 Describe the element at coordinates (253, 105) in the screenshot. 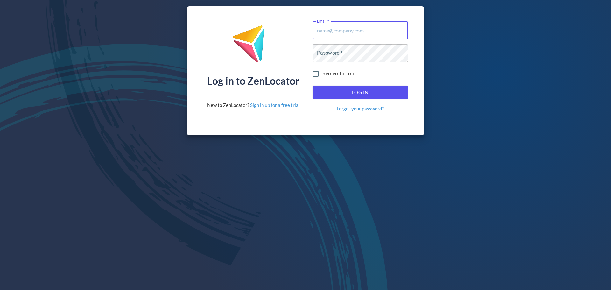

I see `div: New to ZenLocator?` at that location.